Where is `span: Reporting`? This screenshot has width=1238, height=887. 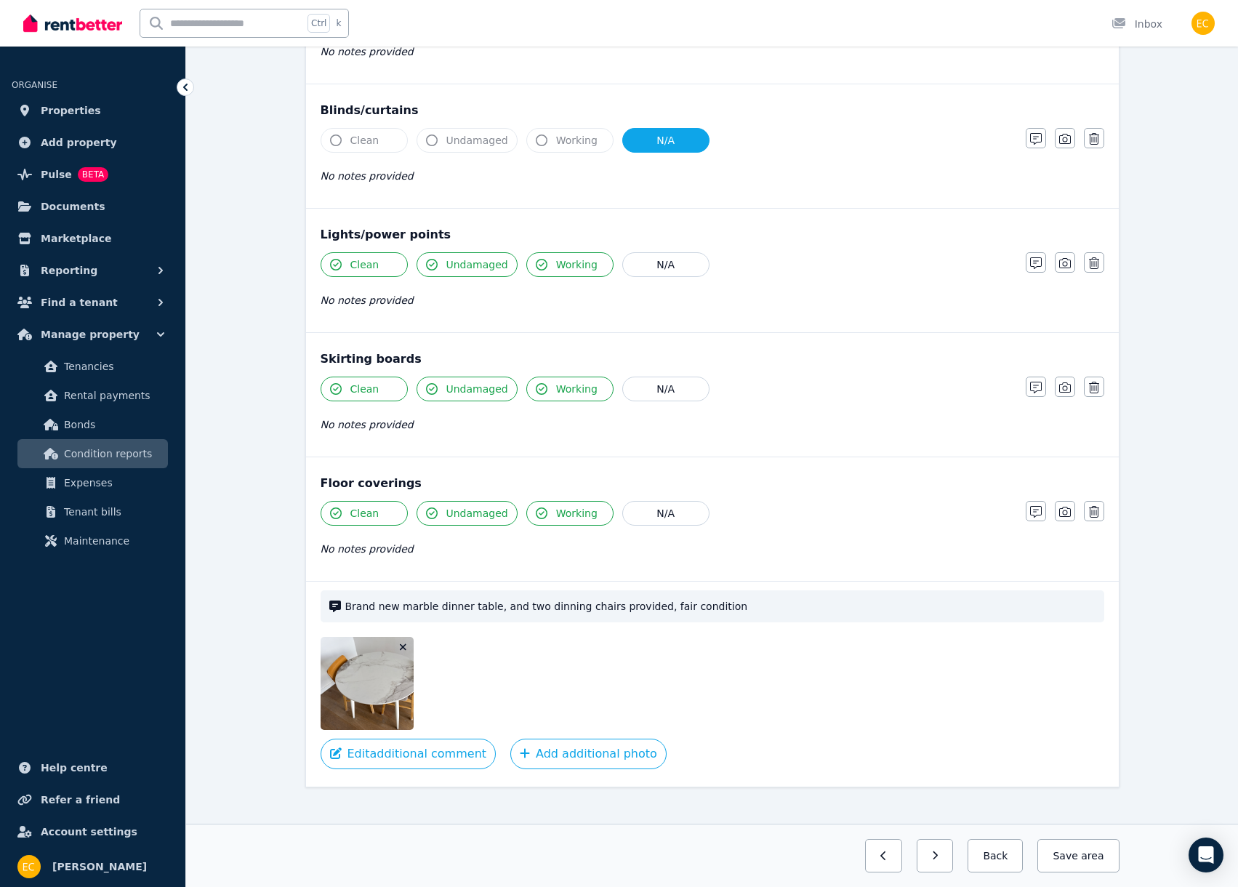 span: Reporting is located at coordinates (69, 270).